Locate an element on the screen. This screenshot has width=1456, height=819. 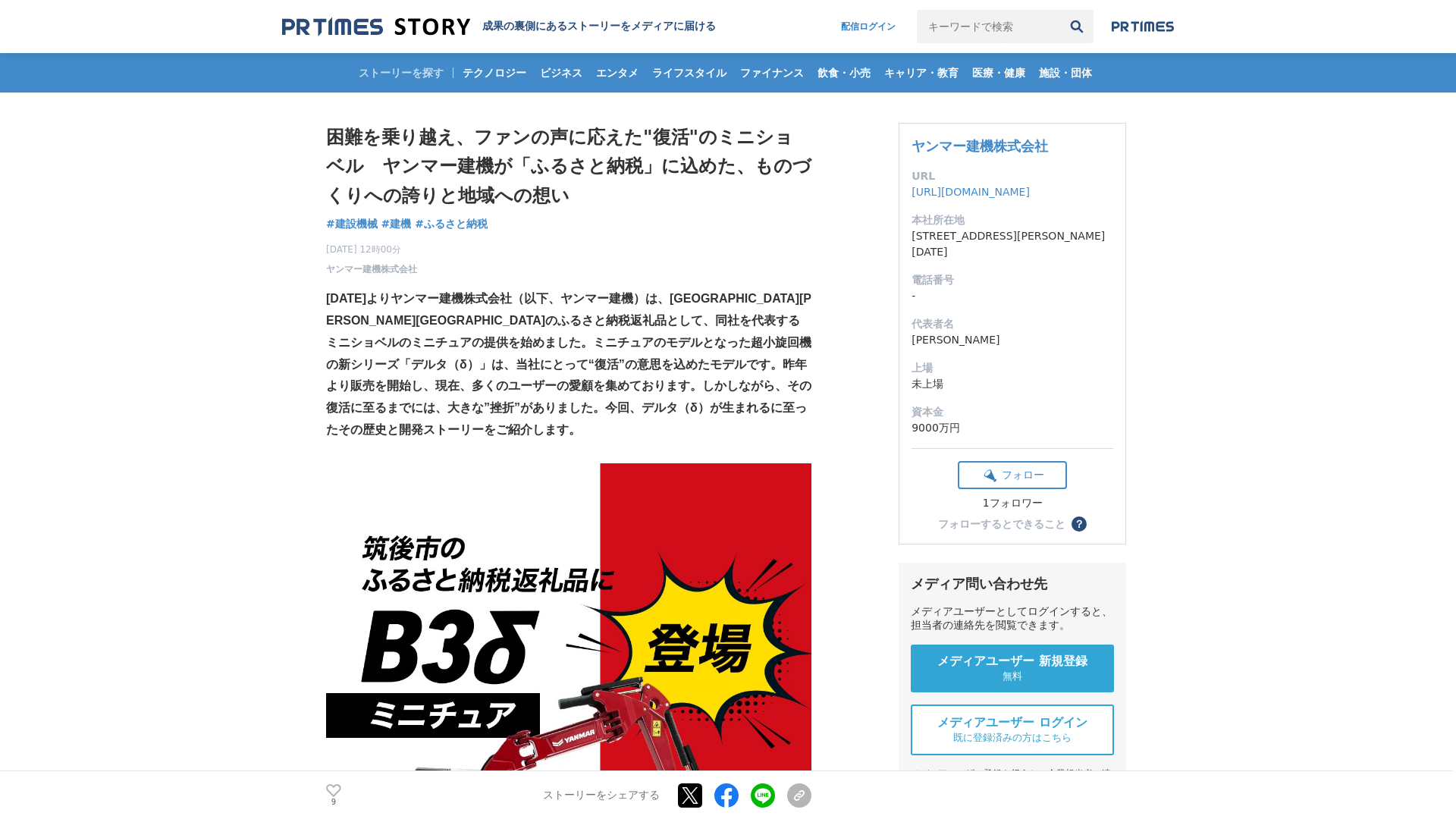
a: 飲食・小売 is located at coordinates (844, 73).